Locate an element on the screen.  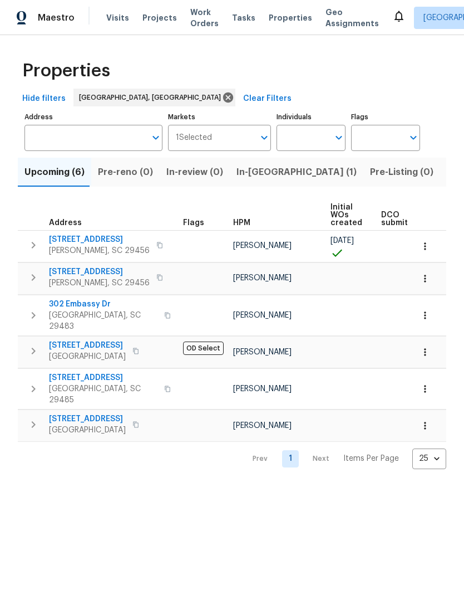
nav: Pagination Navigation is located at coordinates (344, 458).